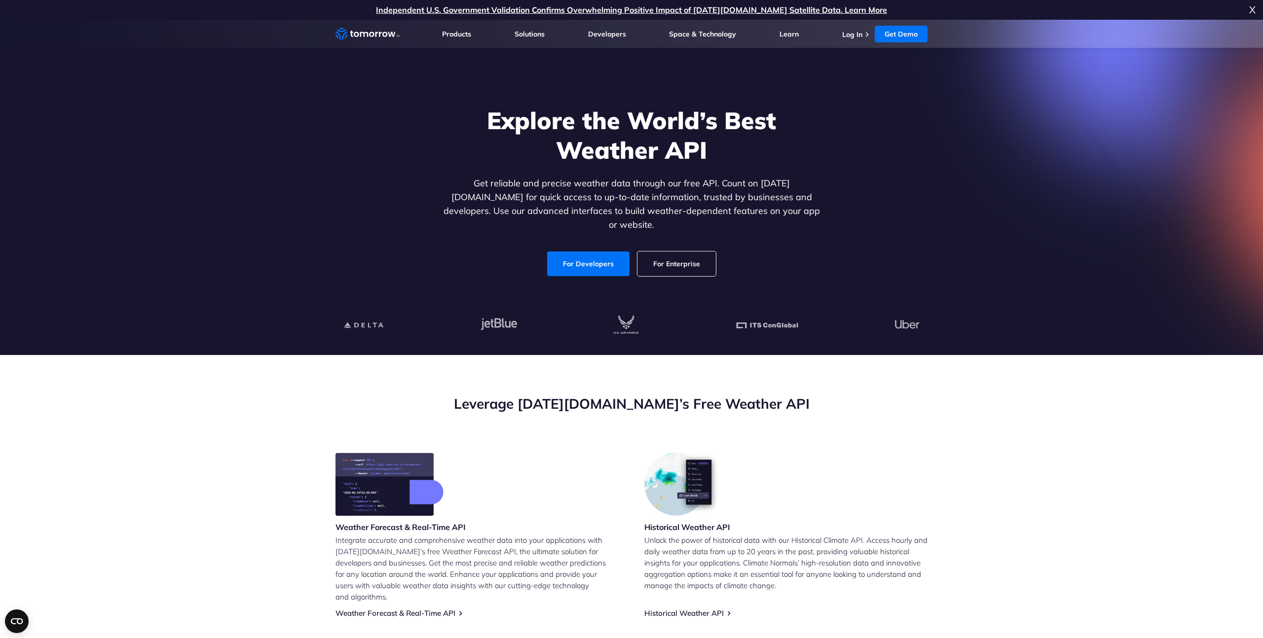  I want to click on button: Open CMP widget, so click(17, 622).